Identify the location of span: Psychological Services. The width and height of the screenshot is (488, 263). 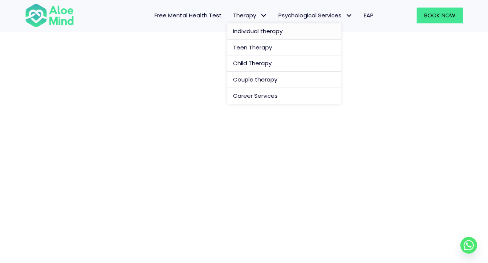
(315, 15).